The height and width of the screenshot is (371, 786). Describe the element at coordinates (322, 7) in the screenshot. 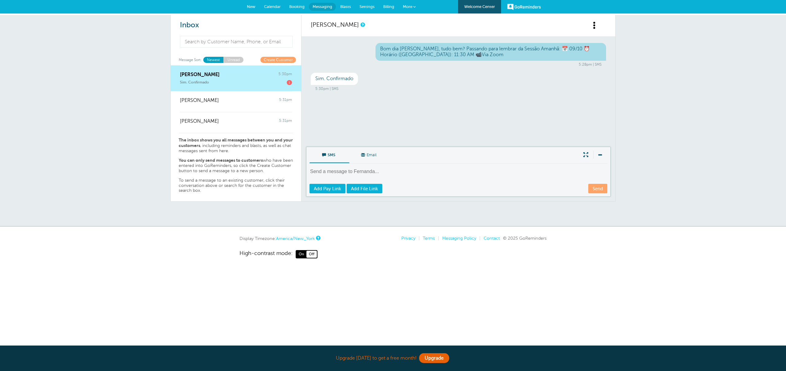

I see `a: Messaging` at that location.